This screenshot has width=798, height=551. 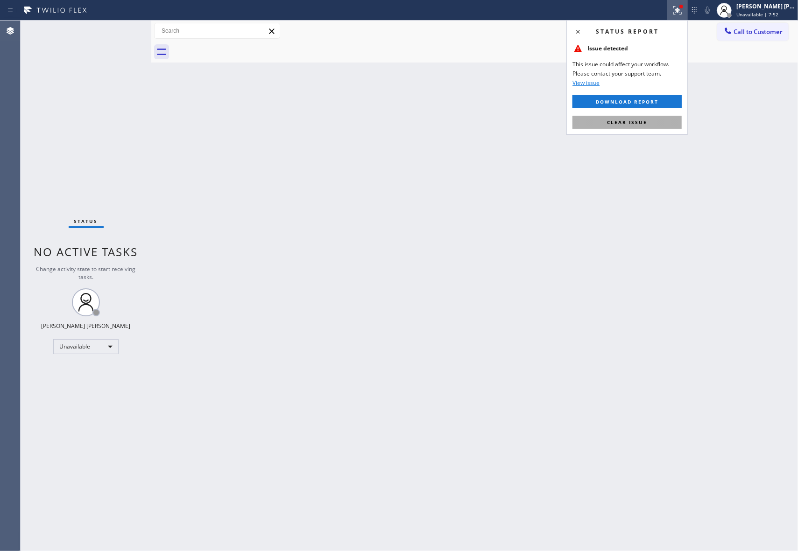 I want to click on button: Call to Customer, so click(x=753, y=32).